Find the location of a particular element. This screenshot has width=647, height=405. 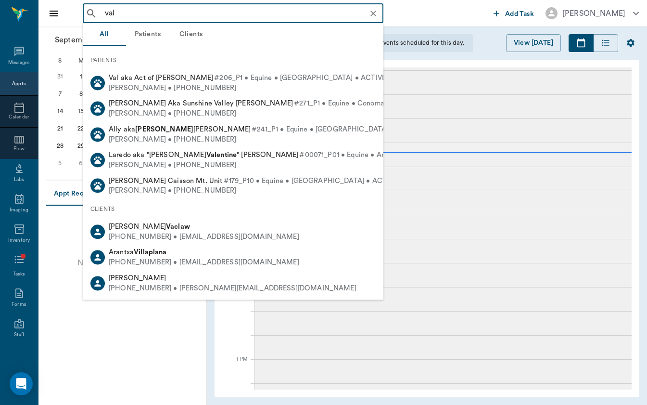

div: Sunday, October 5, 2025 is located at coordinates (60, 163).